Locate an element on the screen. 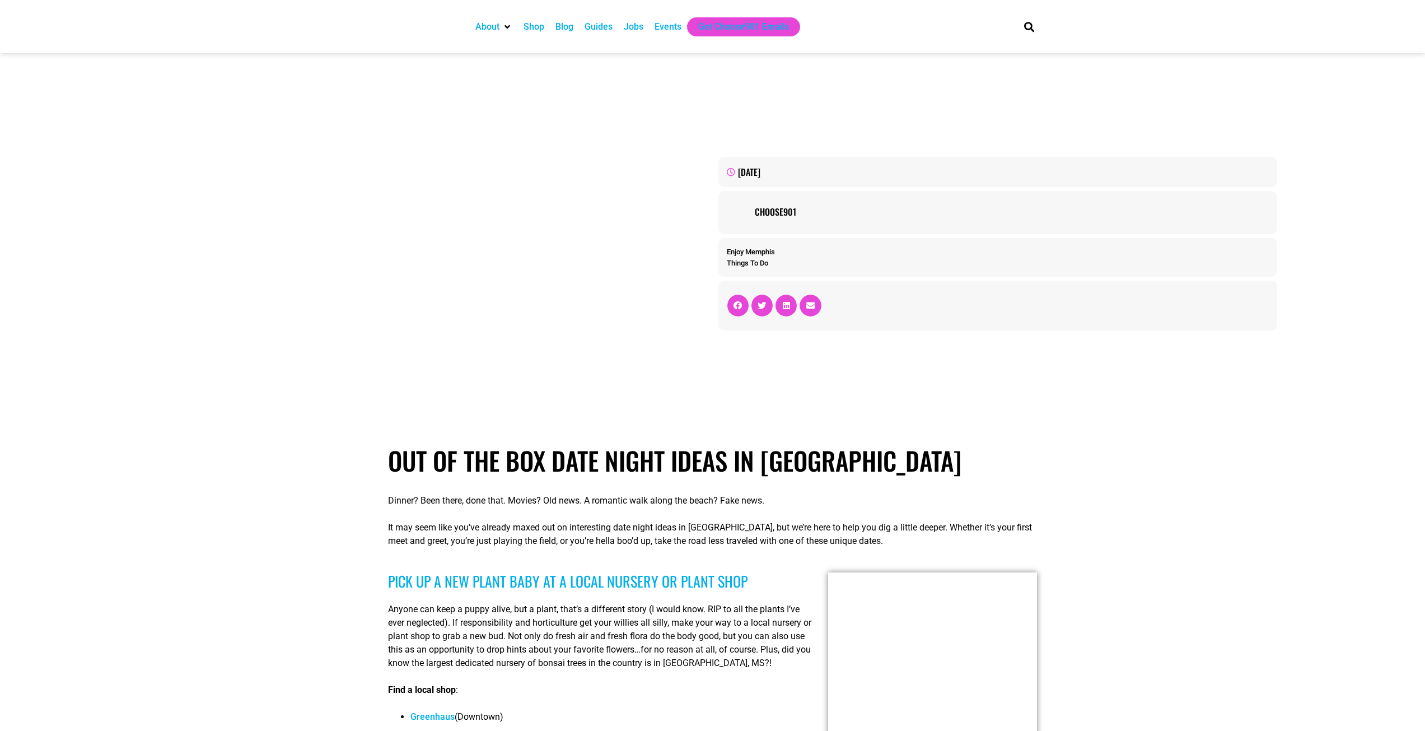 This screenshot has height=731, width=1425. div: Jobs is located at coordinates (633, 27).